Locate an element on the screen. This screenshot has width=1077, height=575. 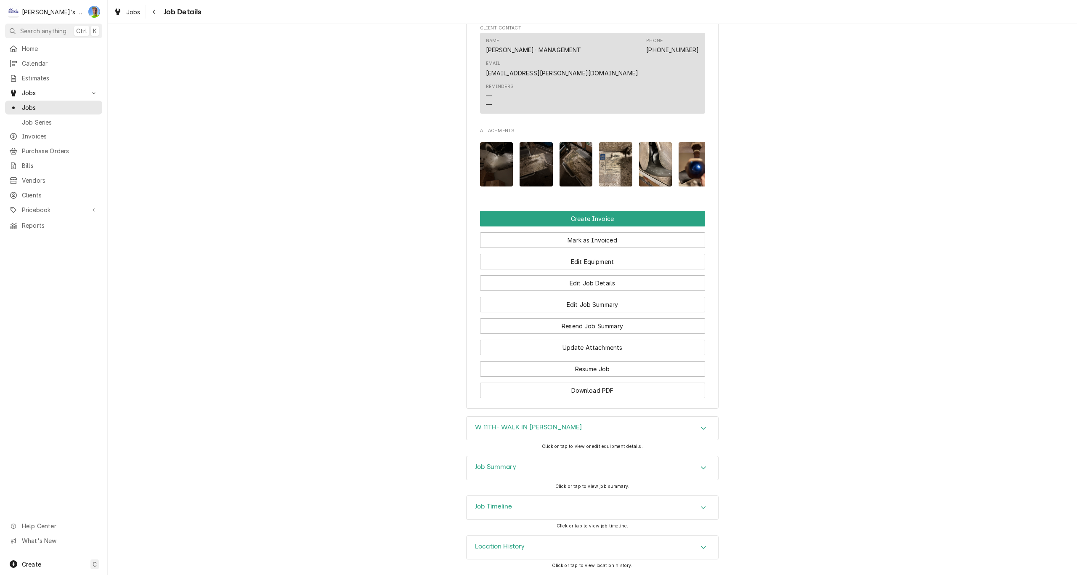
a: Purchase Orders is located at coordinates (53, 151).